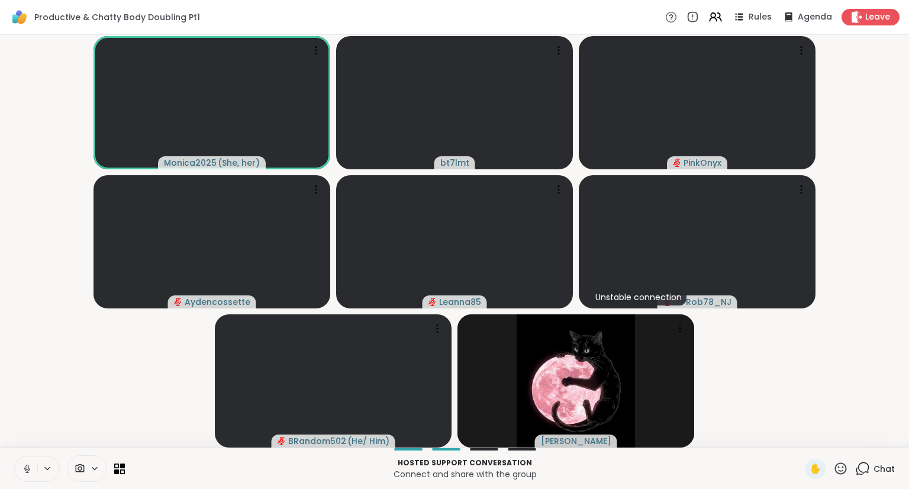  Describe the element at coordinates (702, 163) in the screenshot. I see `span: PinkOnyx` at that location.